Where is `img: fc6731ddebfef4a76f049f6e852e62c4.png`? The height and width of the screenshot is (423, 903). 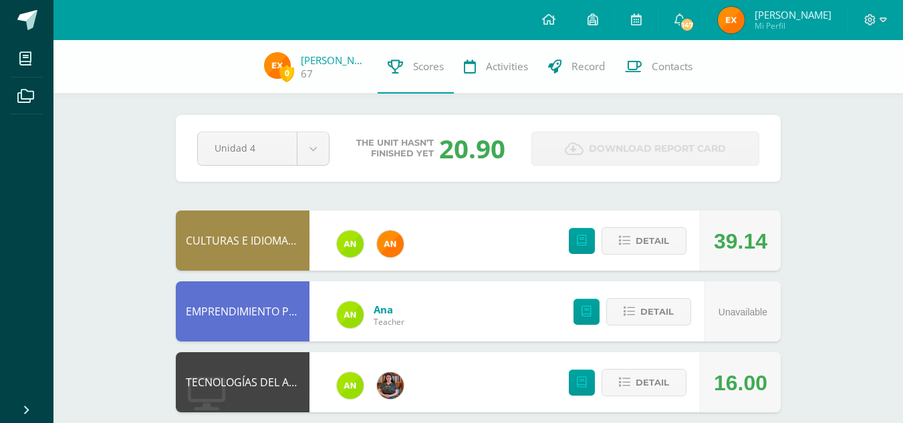 img: fc6731ddebfef4a76f049f6e852e62c4.png is located at coordinates (391, 244).